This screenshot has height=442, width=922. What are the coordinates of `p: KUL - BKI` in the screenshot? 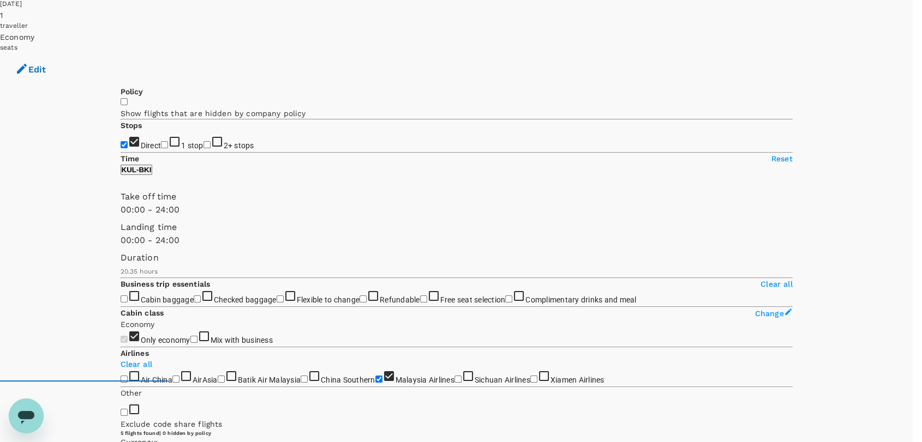 It's located at (136, 170).